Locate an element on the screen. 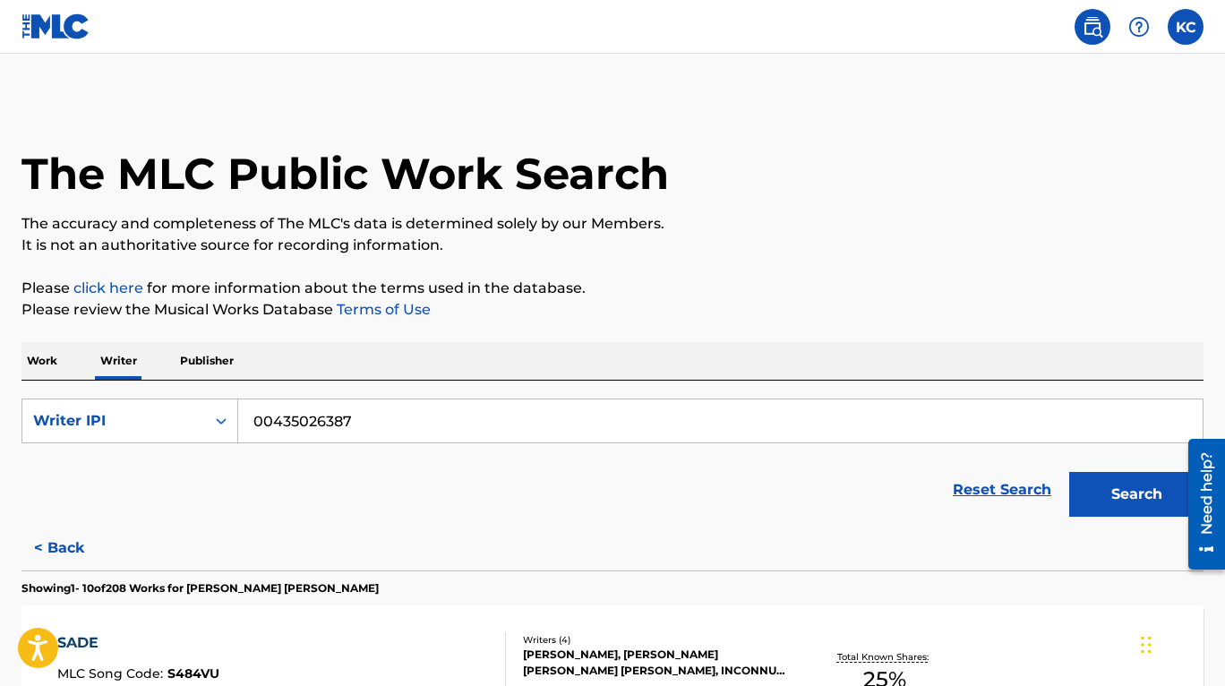 This screenshot has width=1225, height=686. p: Publisher is located at coordinates (207, 361).